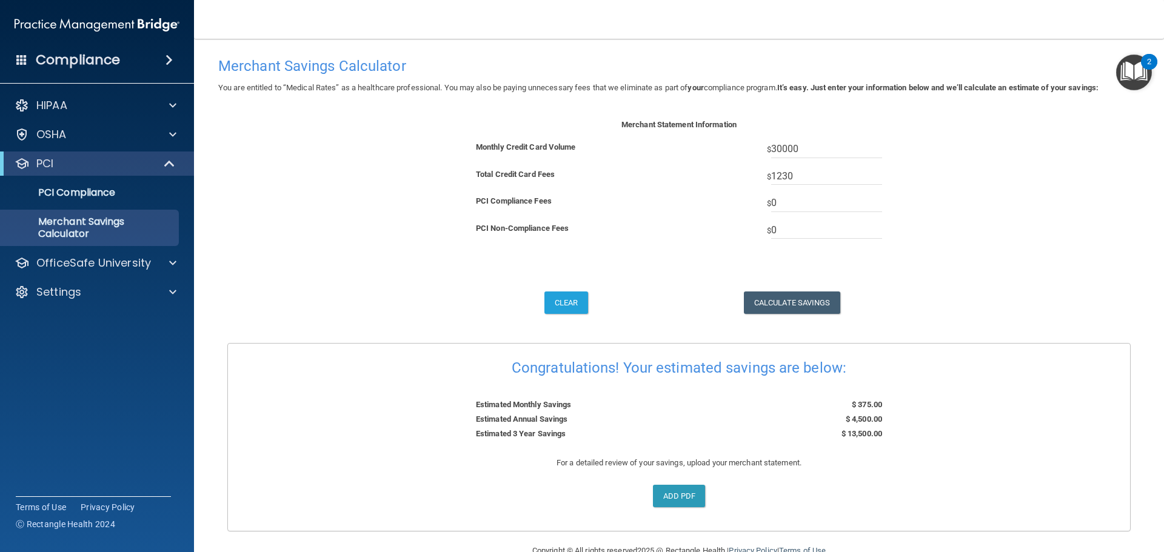 This screenshot has width=1164, height=552. I want to click on div: 2, so click(1149, 70).